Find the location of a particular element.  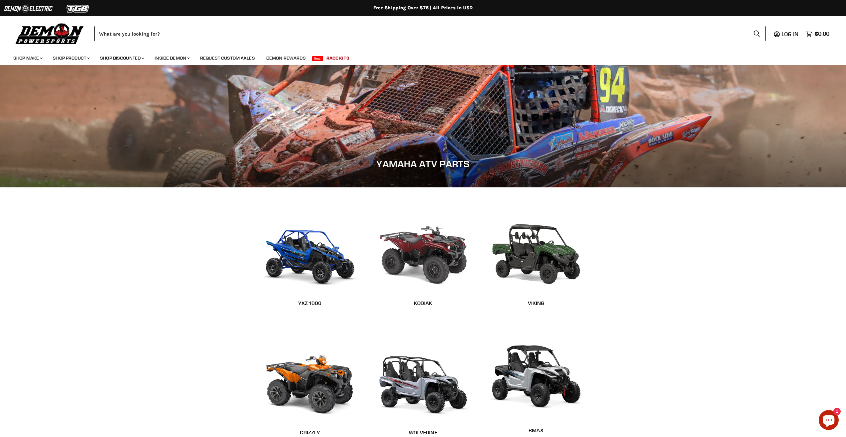

a: Race Kits is located at coordinates (338, 58).